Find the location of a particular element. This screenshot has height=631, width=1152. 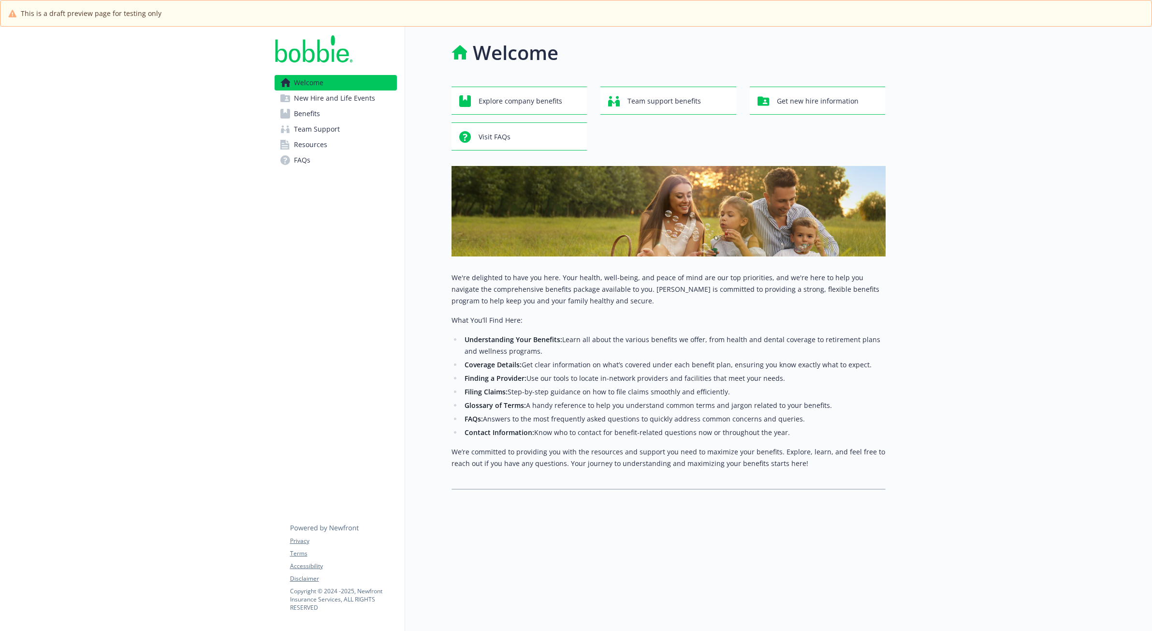

a: Team Support is located at coordinates (336, 129).